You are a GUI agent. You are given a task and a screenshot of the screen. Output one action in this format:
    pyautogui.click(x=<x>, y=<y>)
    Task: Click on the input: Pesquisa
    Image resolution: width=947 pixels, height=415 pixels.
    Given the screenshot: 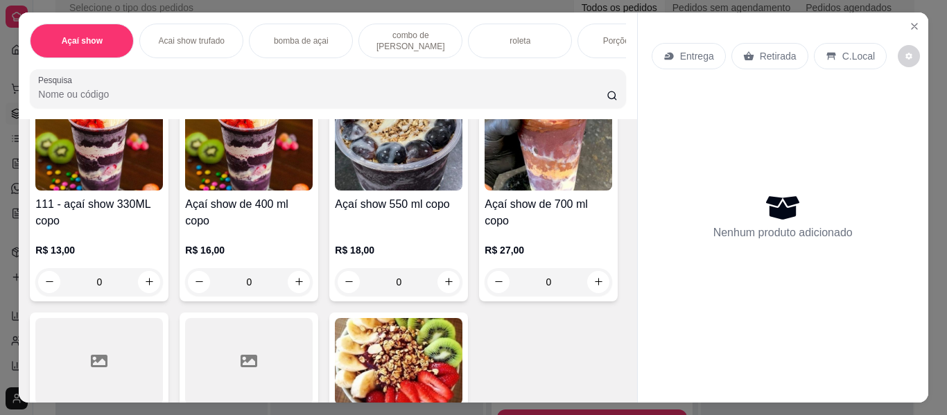 What is the action you would take?
    pyautogui.click(x=322, y=94)
    